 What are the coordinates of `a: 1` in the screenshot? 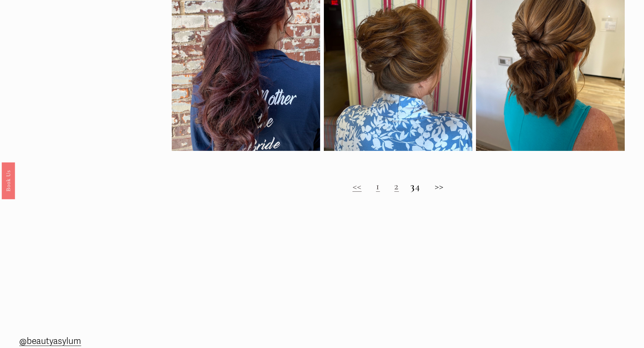 It's located at (378, 186).